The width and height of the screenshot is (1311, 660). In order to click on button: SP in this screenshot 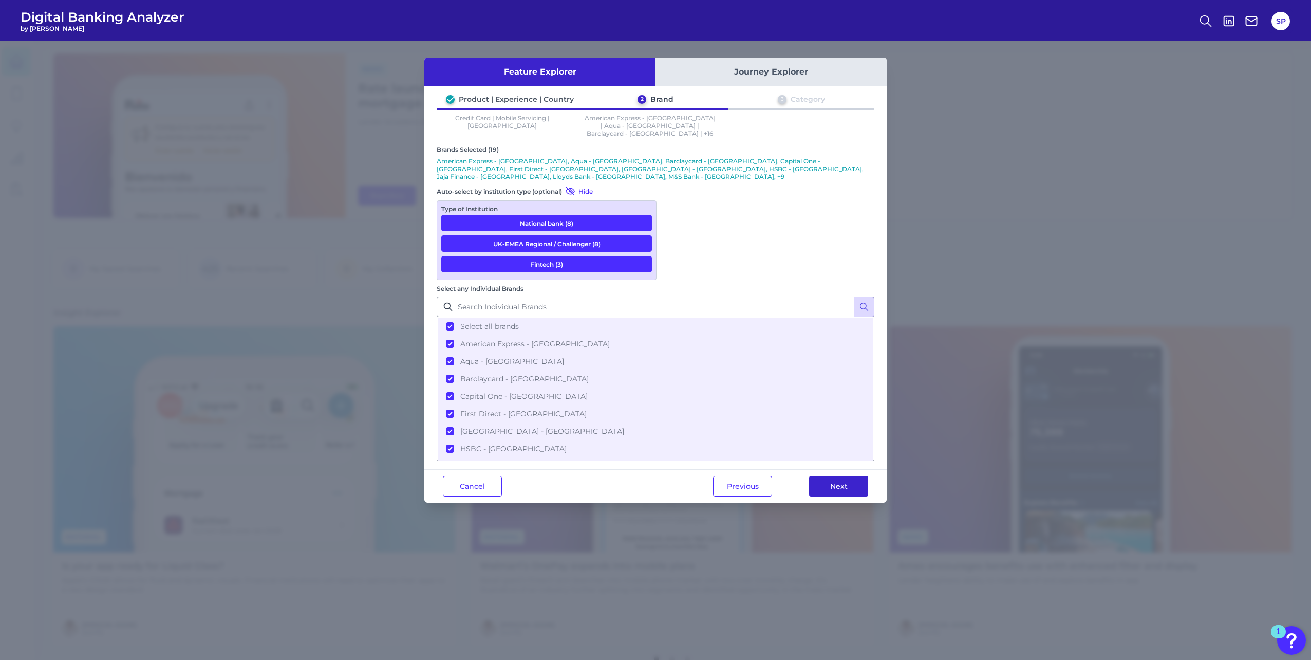, I will do `click(1281, 21)`.